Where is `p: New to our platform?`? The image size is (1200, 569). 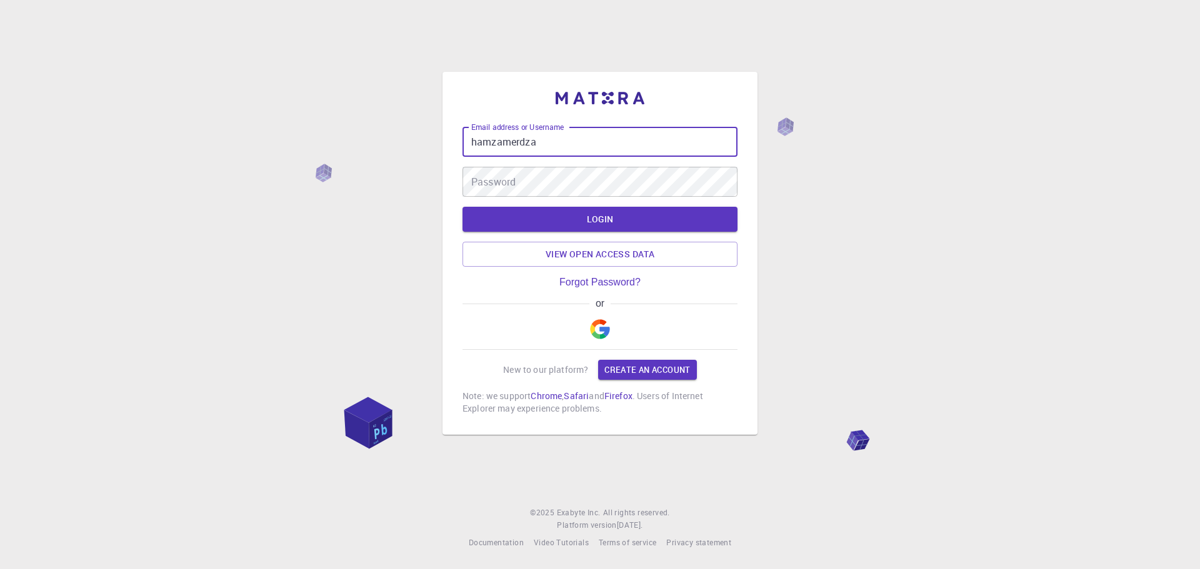
p: New to our platform? is located at coordinates (545, 370).